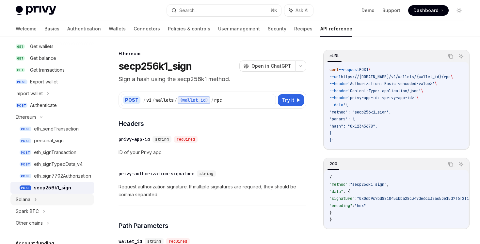 Image resolution: width=480 pixels, height=244 pixels. I want to click on span: "params": {, so click(342, 119).